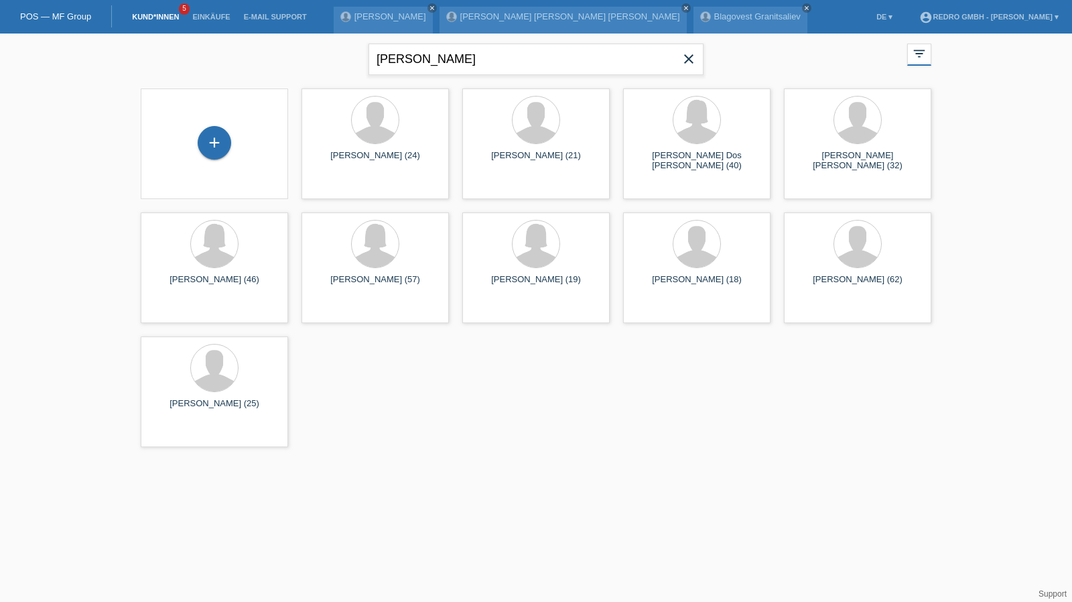 The width and height of the screenshot is (1072, 602). I want to click on a: POS — MF Group, so click(56, 16).